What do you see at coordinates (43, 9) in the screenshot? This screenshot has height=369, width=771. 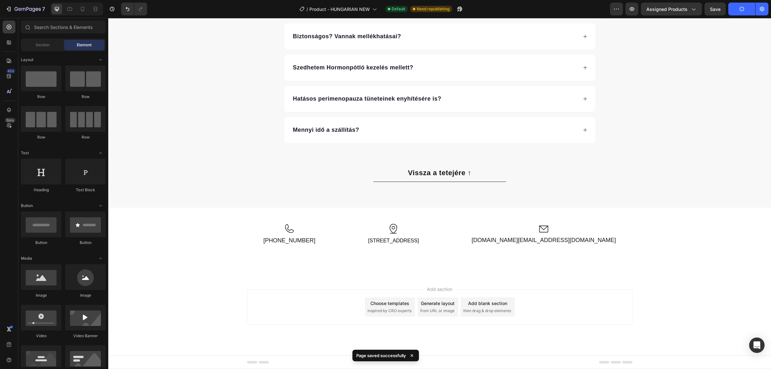 I see `p: 7` at bounding box center [43, 9].